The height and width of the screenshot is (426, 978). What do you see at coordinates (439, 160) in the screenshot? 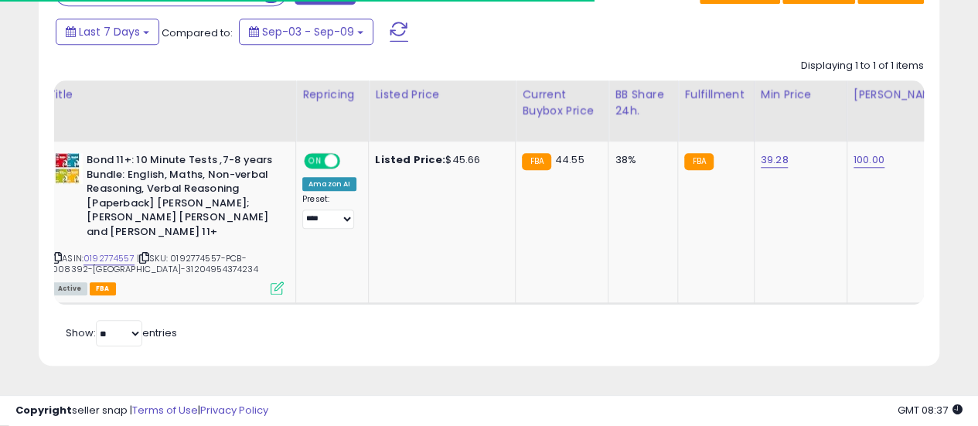
I see `div: $45.66` at bounding box center [439, 160].